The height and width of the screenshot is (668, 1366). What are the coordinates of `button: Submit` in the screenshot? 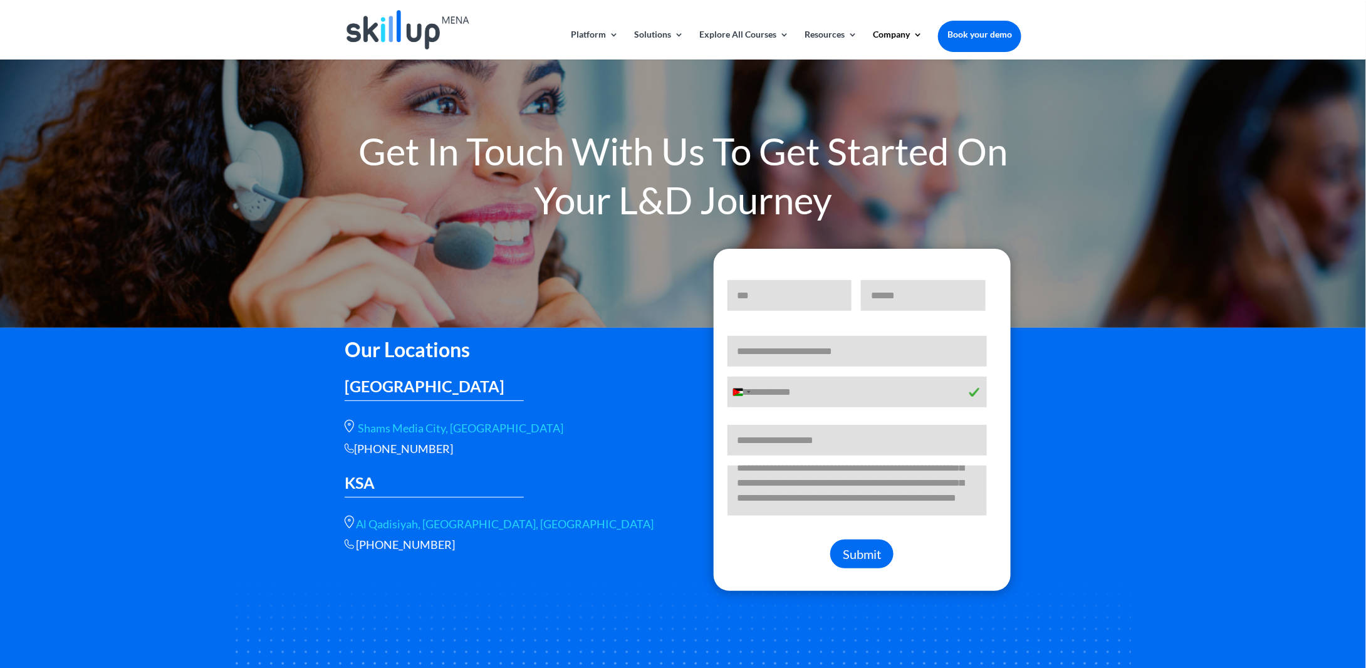 It's located at (862, 554).